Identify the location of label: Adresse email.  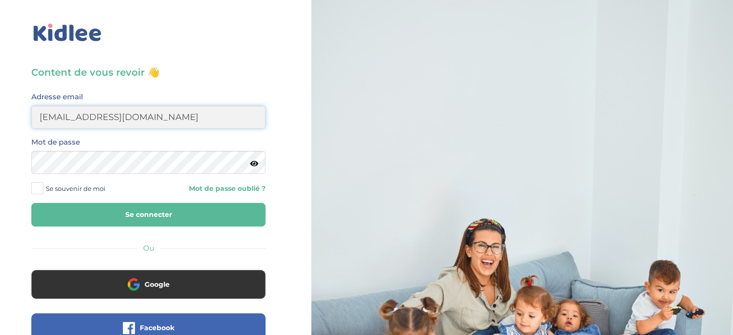
(57, 97).